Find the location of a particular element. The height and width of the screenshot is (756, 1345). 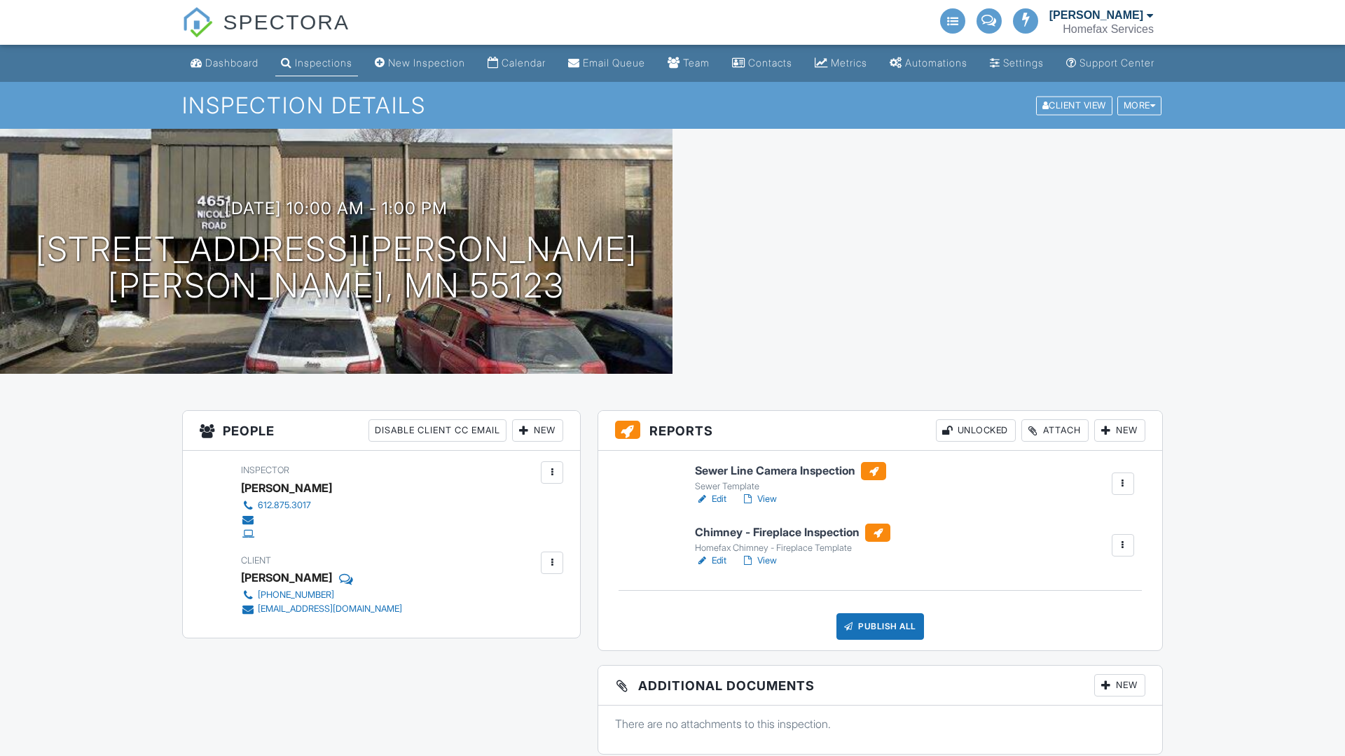

div: Metrics is located at coordinates (849, 62).